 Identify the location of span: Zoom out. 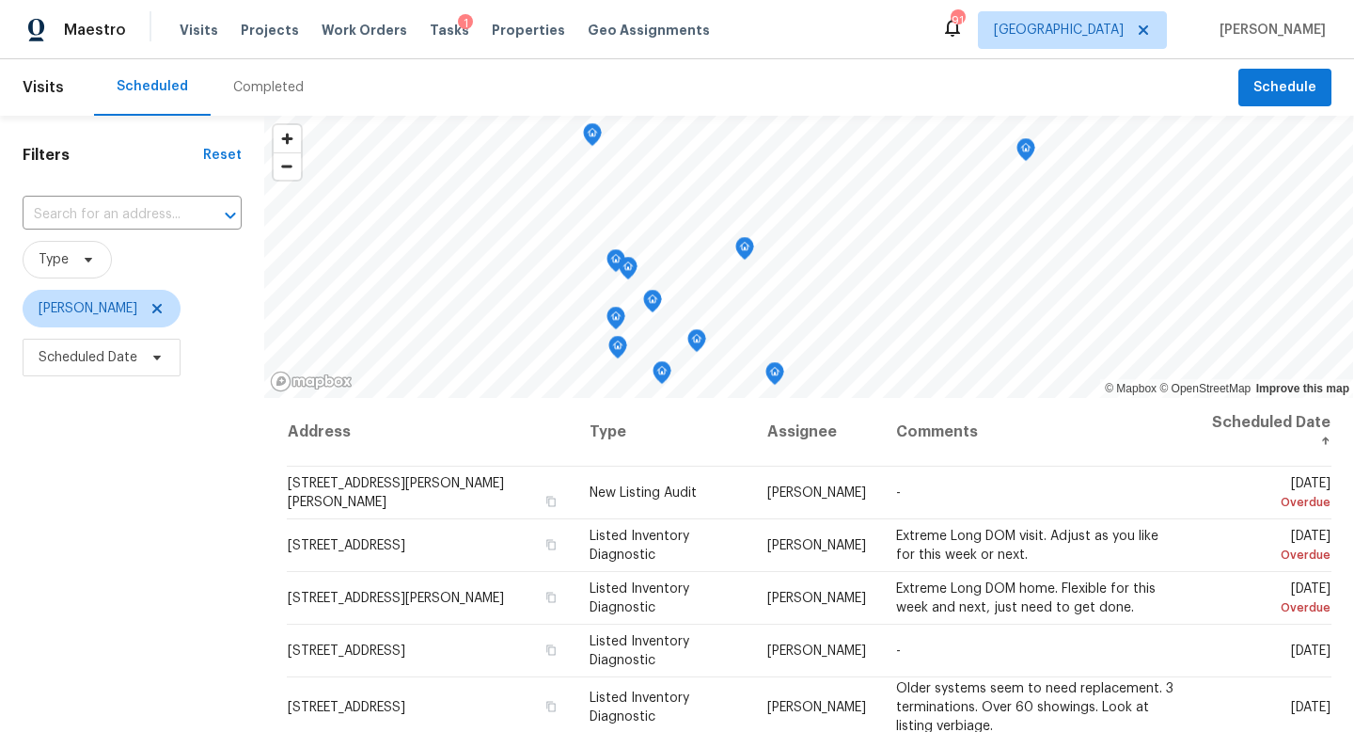
(287, 166).